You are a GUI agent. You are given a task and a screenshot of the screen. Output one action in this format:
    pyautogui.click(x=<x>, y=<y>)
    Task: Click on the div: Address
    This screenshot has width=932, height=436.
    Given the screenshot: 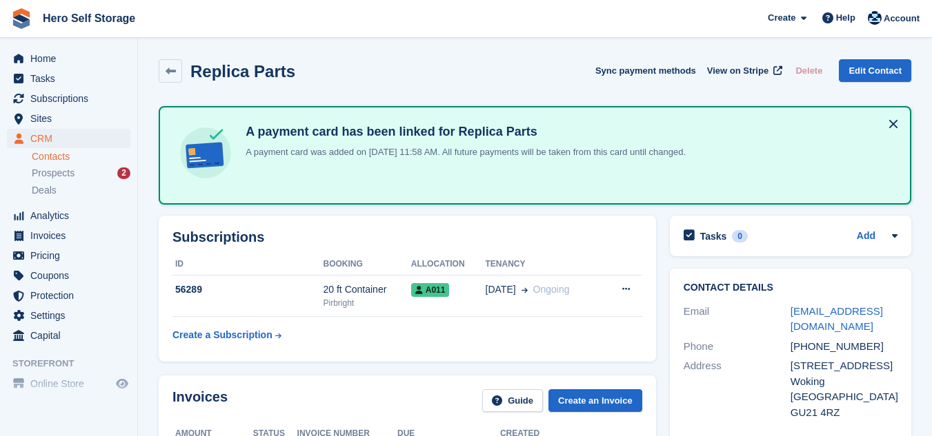 What is the action you would take?
    pyautogui.click(x=736, y=390)
    